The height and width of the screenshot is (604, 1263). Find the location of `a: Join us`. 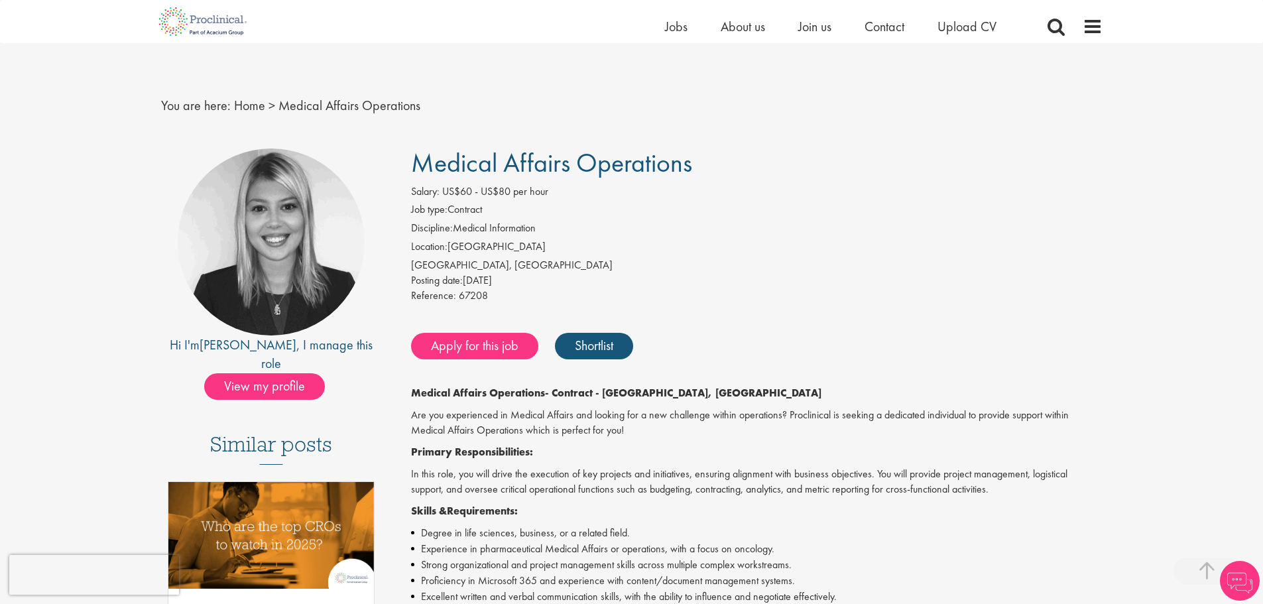

a: Join us is located at coordinates (815, 27).